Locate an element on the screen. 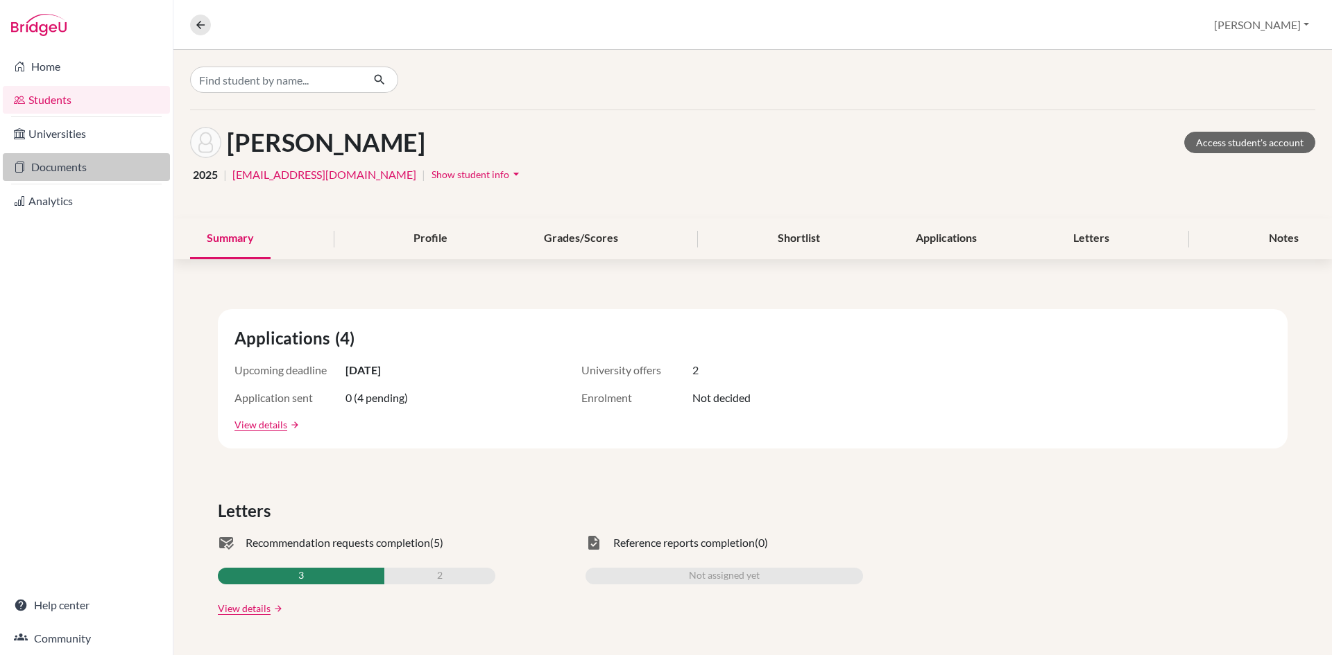 Image resolution: width=1332 pixels, height=655 pixels. img: Bridge-U is located at coordinates (39, 25).